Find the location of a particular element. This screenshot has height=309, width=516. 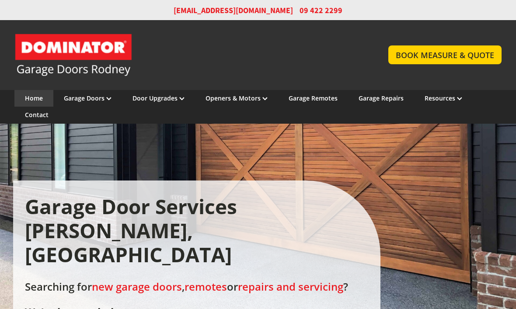

a: Home is located at coordinates (34, 98).